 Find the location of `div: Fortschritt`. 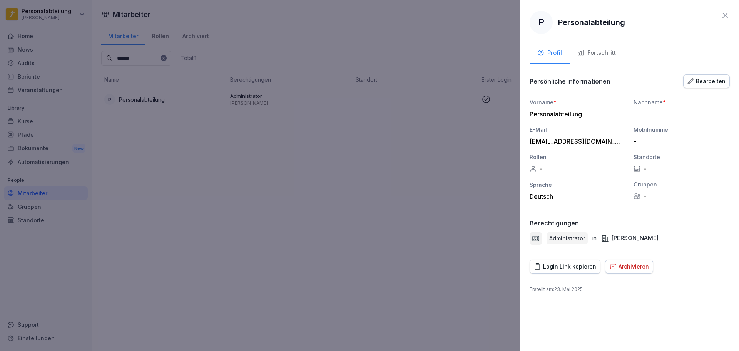

div: Fortschritt is located at coordinates (597, 53).